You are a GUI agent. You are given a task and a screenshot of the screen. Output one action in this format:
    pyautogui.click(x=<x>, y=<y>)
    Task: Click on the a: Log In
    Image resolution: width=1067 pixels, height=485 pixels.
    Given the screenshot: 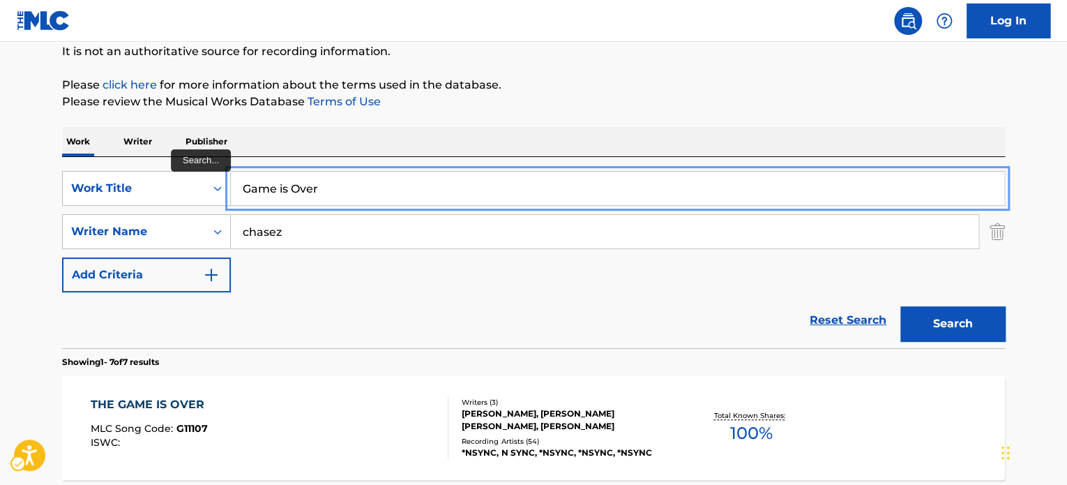 What is the action you would take?
    pyautogui.click(x=1008, y=21)
    